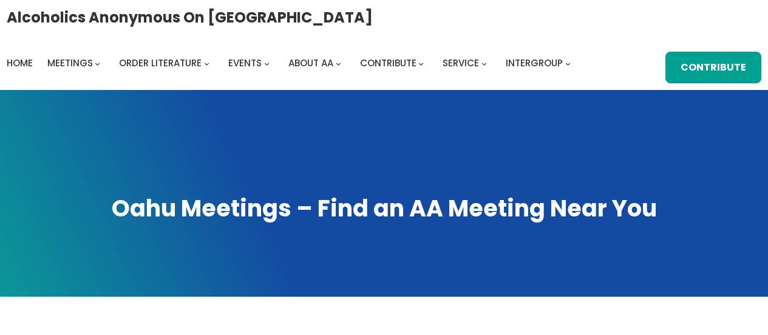 The image size is (768, 335). What do you see at coordinates (70, 63) in the screenshot?
I see `span: Meetings` at bounding box center [70, 63].